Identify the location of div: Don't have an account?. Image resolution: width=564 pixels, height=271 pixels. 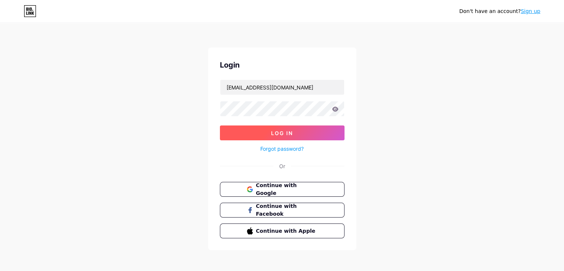
(500, 11).